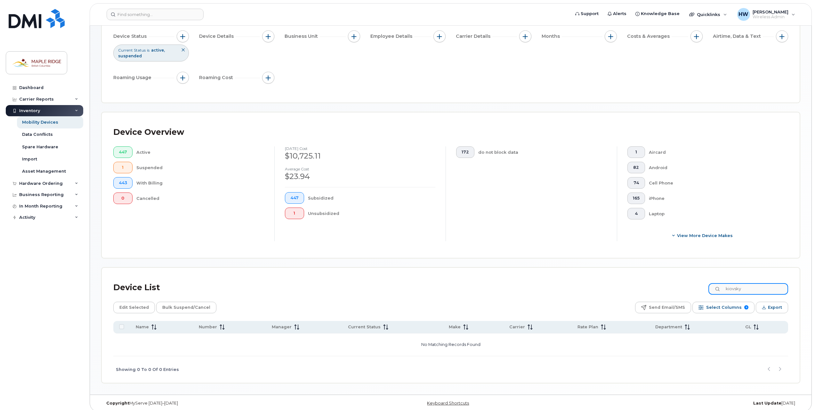  Describe the element at coordinates (703, 235) in the screenshot. I see `button: View More Device Makes` at that location.